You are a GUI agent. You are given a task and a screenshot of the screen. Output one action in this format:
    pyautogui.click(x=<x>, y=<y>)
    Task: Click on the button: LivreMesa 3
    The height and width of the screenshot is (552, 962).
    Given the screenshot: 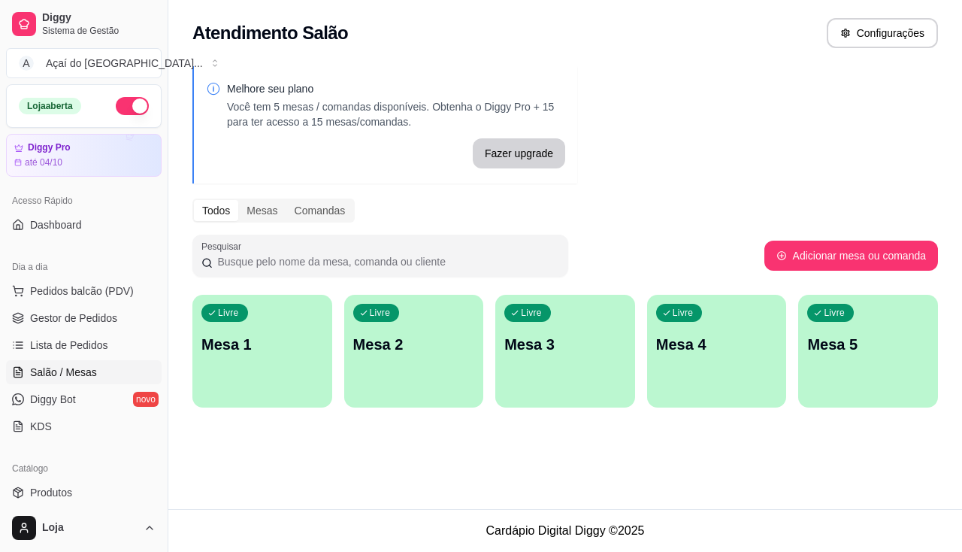 What is the action you would take?
    pyautogui.click(x=565, y=351)
    